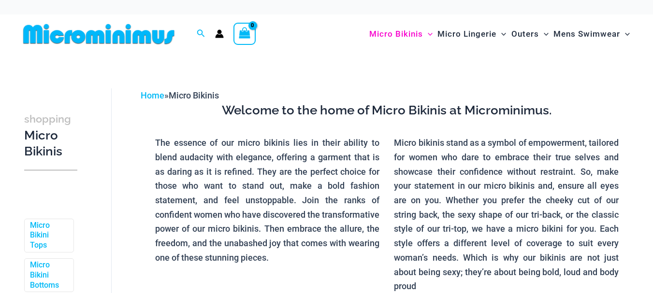 Image resolution: width=653 pixels, height=293 pixels. I want to click on a: Micro Bikini Bottoms, so click(48, 275).